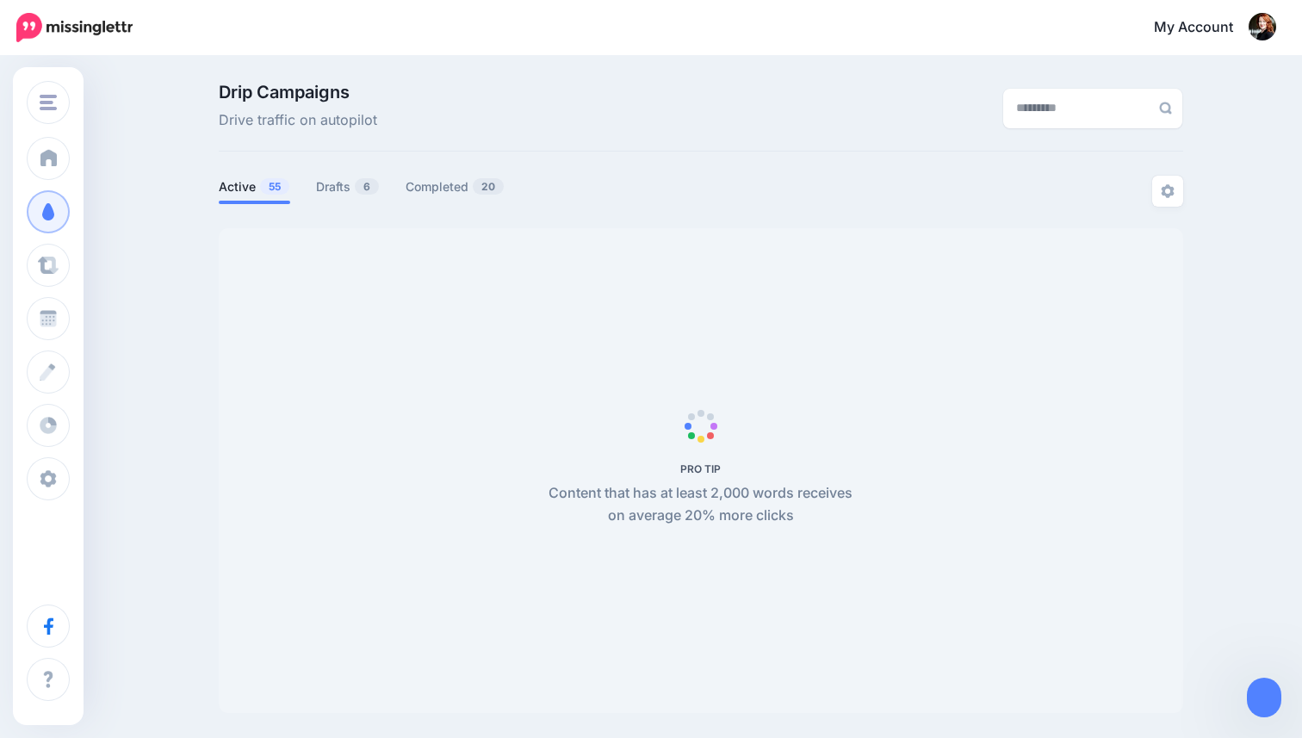 The image size is (1302, 738). I want to click on span: Drive traffic on autopilot, so click(298, 121).